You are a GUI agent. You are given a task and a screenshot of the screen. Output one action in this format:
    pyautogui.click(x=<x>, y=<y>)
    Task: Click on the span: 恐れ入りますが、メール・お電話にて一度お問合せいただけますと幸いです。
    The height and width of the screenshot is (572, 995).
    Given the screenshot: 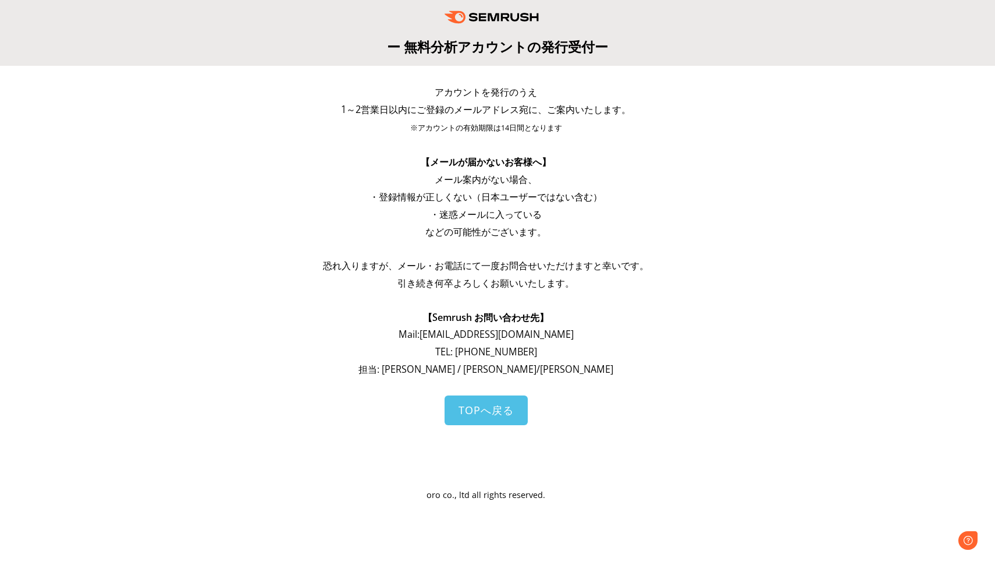 What is the action you would take?
    pyautogui.click(x=486, y=265)
    